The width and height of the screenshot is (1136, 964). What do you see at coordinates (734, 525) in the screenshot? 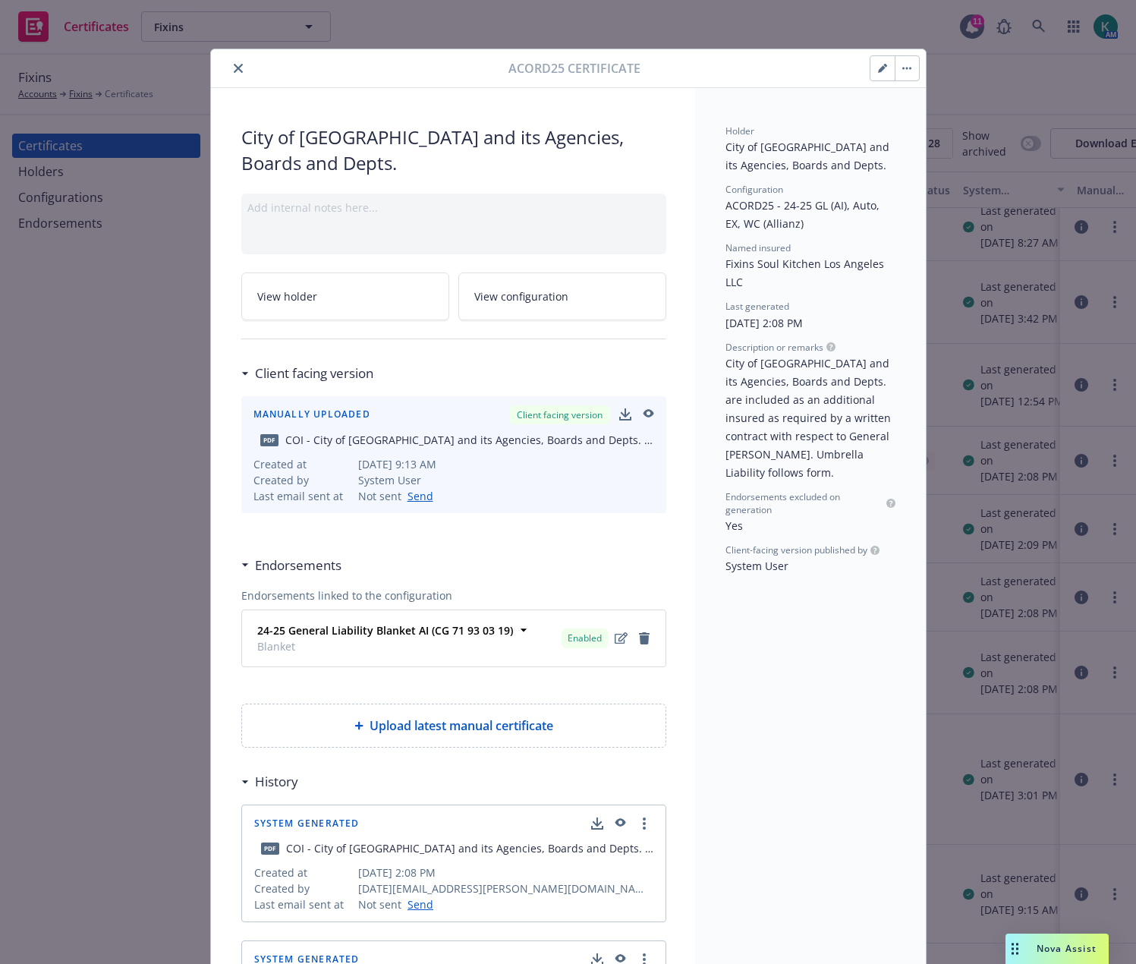
I see `span: Yes` at bounding box center [734, 525].